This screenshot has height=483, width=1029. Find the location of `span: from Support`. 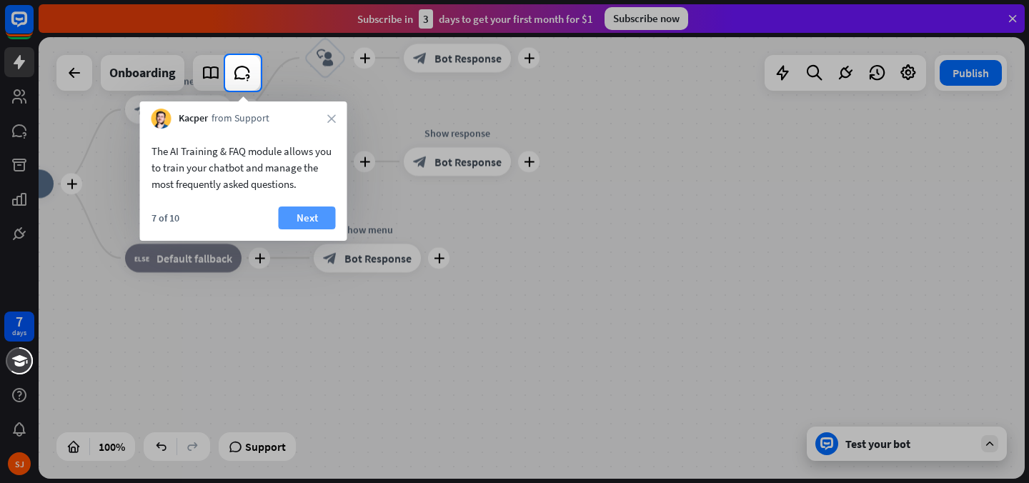

span: from Support is located at coordinates (240, 119).